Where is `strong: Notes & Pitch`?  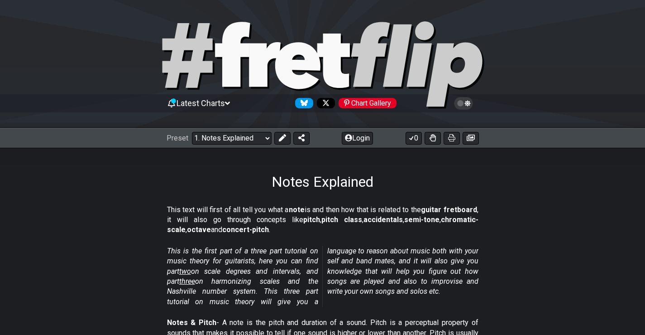
strong: Notes & Pitch is located at coordinates (192, 322).